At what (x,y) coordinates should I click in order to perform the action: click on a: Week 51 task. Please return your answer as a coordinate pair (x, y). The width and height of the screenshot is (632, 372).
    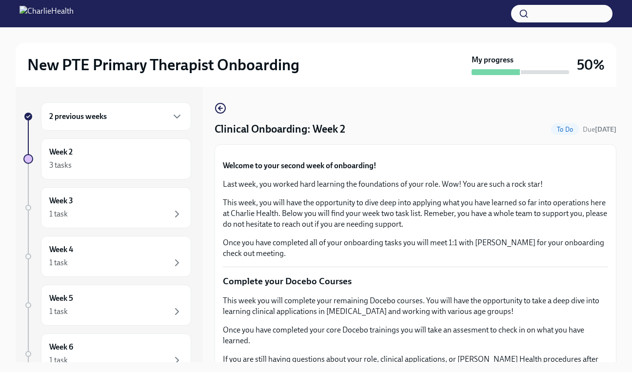
    Looking at the image, I should click on (107, 305).